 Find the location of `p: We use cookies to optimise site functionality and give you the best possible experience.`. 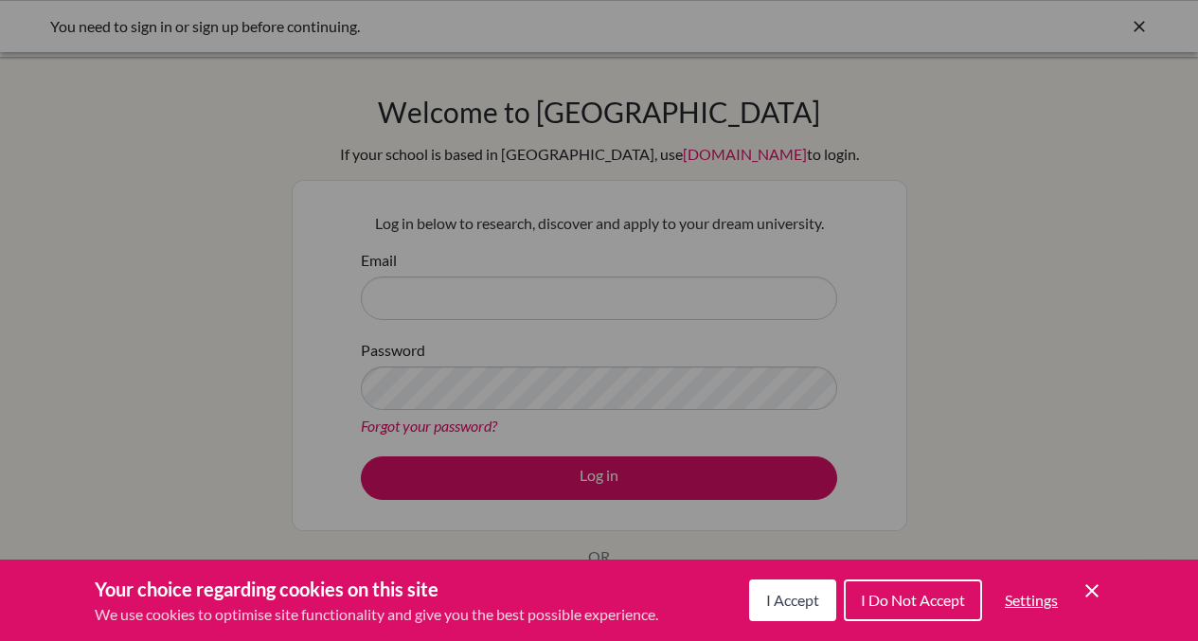

p: We use cookies to optimise site functionality and give you the best possible experience. is located at coordinates (376, 615).